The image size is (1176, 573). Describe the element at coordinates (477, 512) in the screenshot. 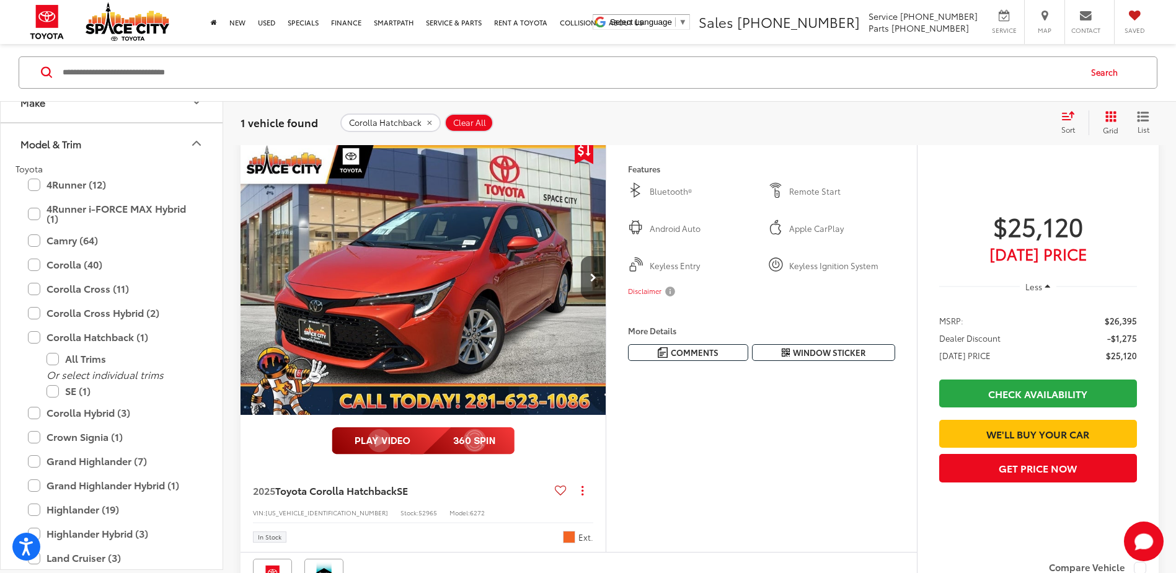

I see `span: 6272` at that location.